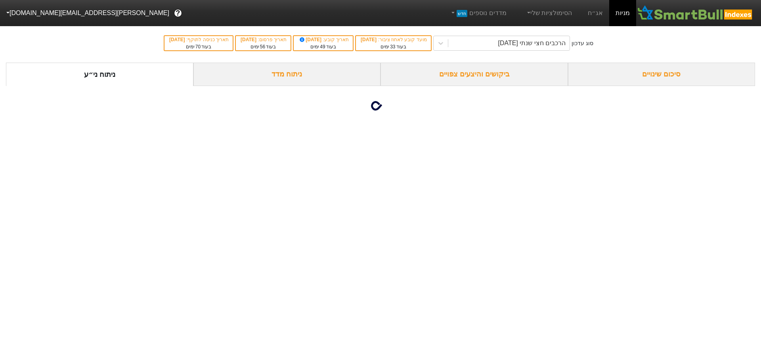 This screenshot has height=361, width=761. Describe the element at coordinates (549, 13) in the screenshot. I see `a: הסימולציות שלי` at that location.